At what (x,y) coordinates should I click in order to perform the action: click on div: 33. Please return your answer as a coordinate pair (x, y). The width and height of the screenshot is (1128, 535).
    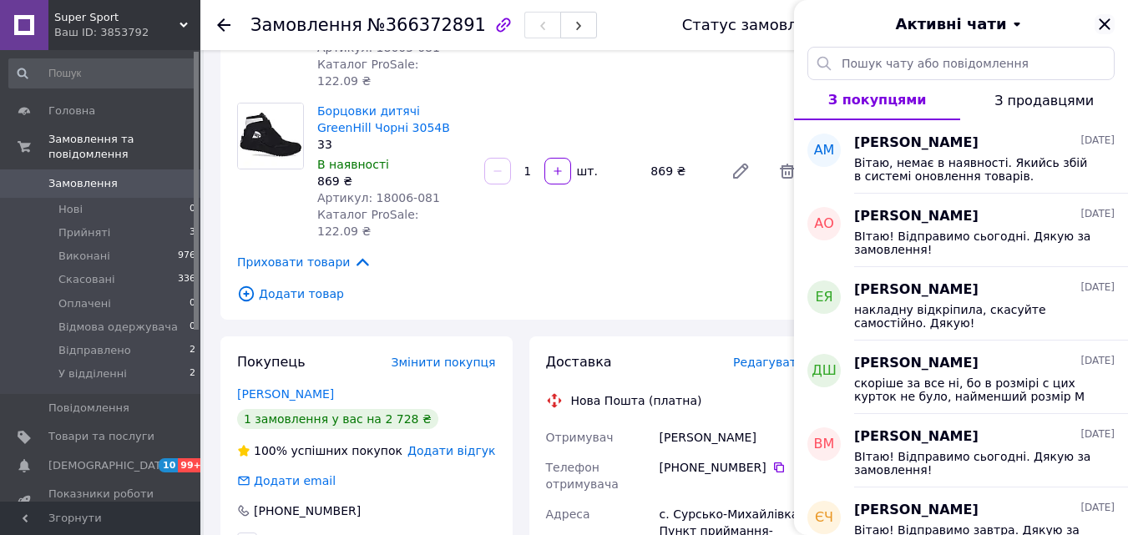
    Looking at the image, I should click on (394, 144).